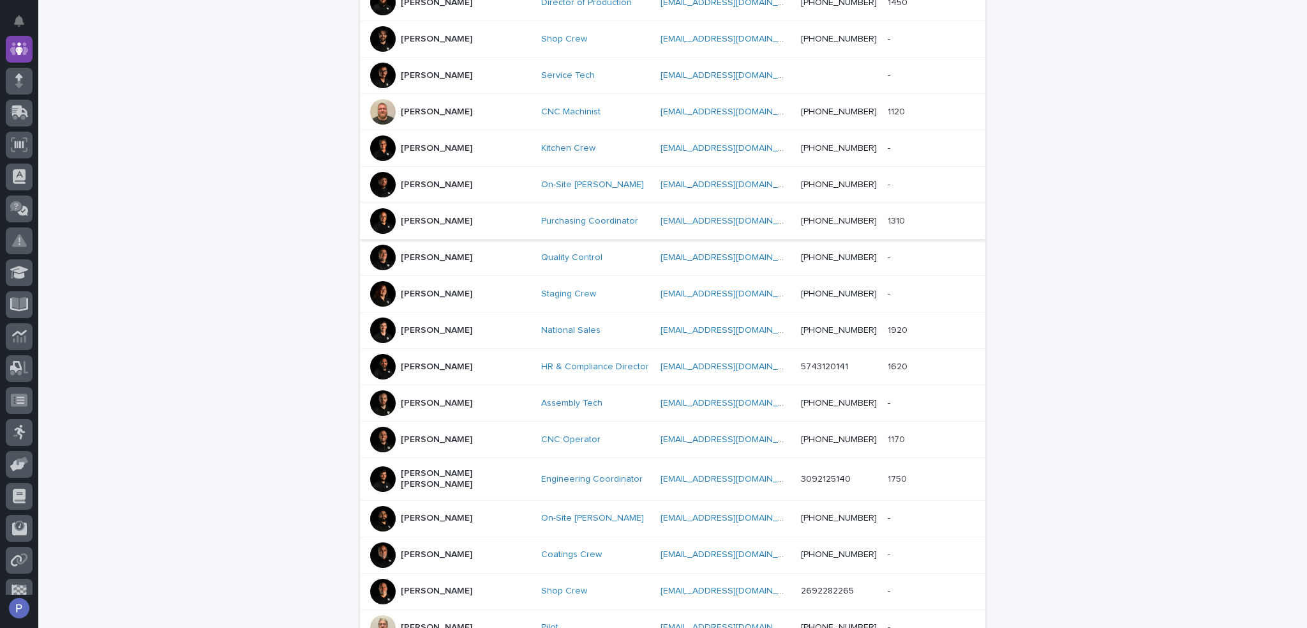 This screenshot has width=1307, height=628. Describe the element at coordinates (899, 478) in the screenshot. I see `p: 1750` at that location.